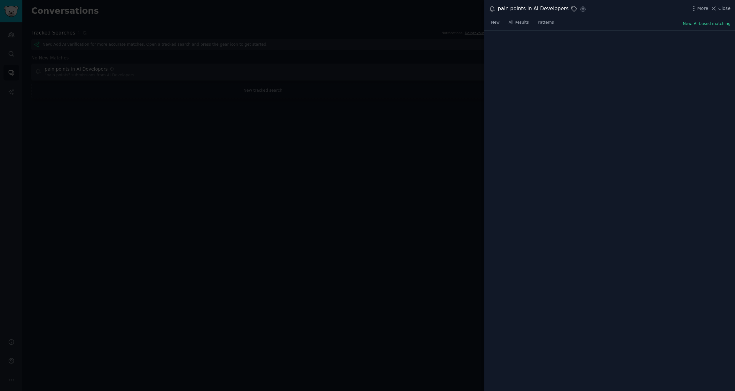 The width and height of the screenshot is (735, 391). Describe the element at coordinates (518, 24) in the screenshot. I see `a: All Results` at that location.